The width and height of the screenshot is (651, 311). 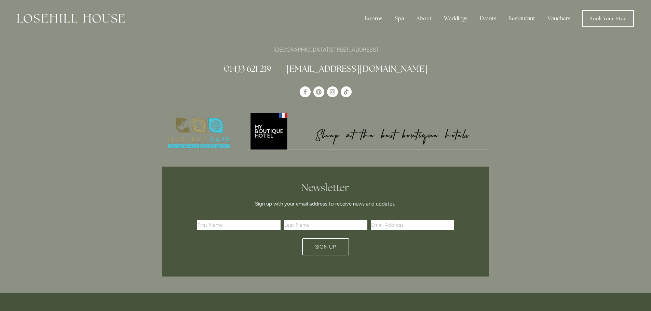 I want to click on img: My Boutique Hotel - Logo, so click(x=368, y=131).